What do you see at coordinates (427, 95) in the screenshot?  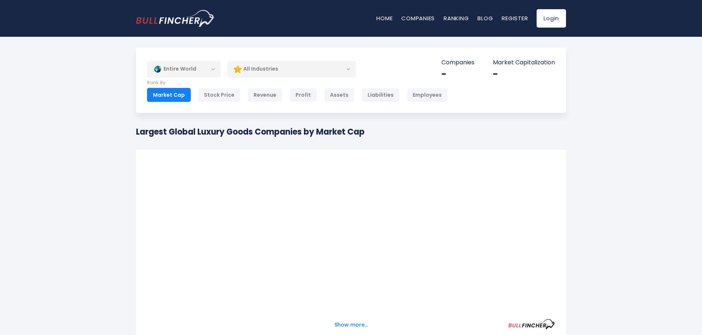 I see `div: Employees` at bounding box center [427, 95].